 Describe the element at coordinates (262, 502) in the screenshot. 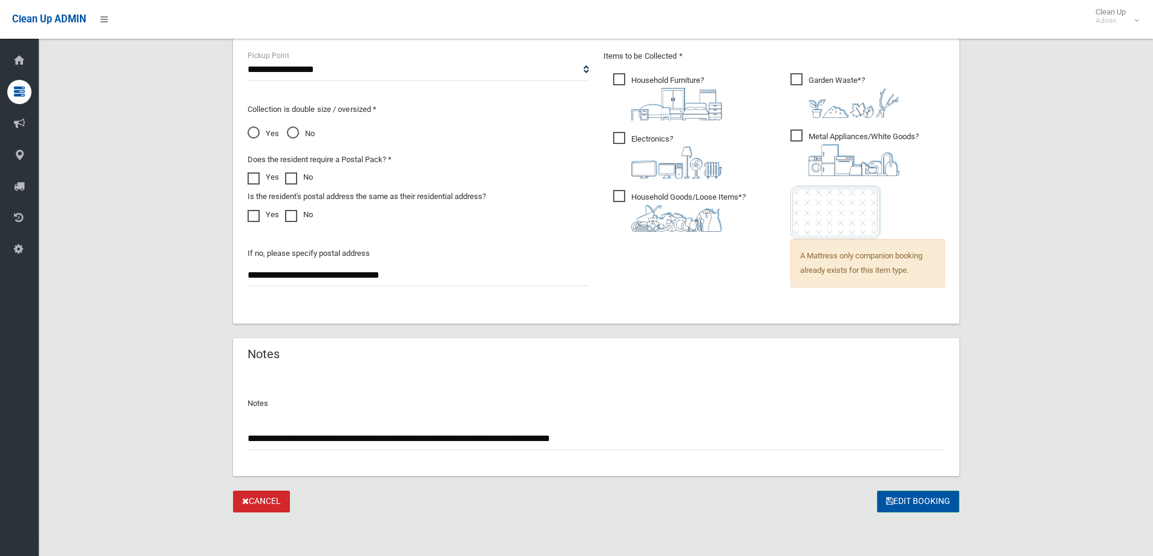

I see `a: Cancel` at that location.